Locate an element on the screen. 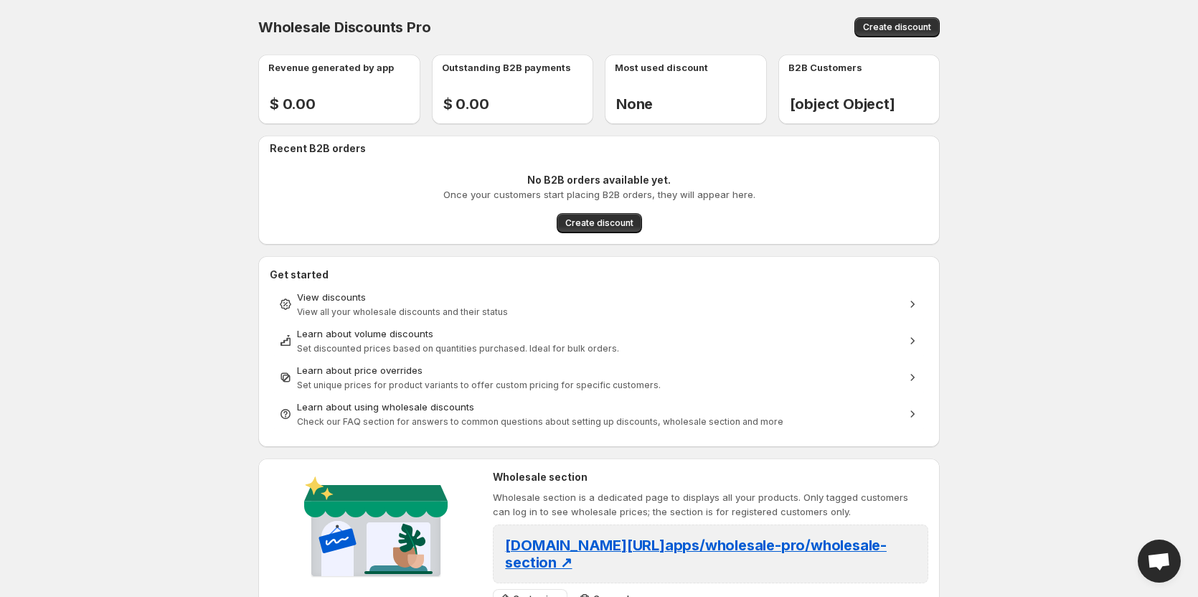  h2: None is located at coordinates (691, 104).